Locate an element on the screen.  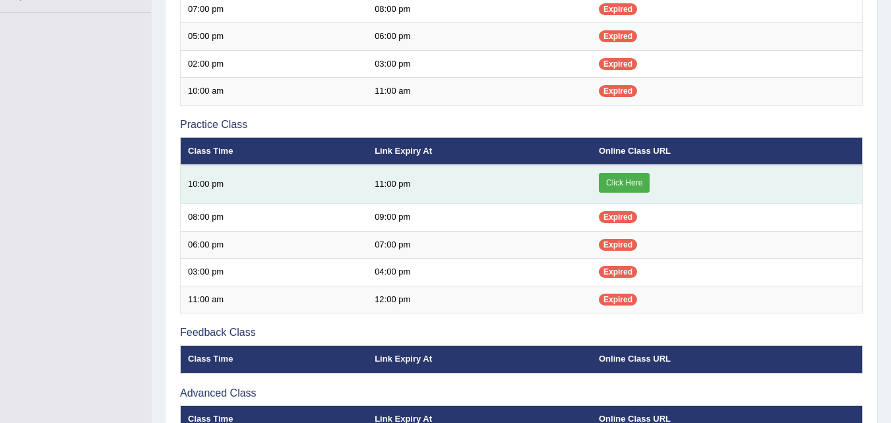
td: 09:00 pm is located at coordinates (479, 218).